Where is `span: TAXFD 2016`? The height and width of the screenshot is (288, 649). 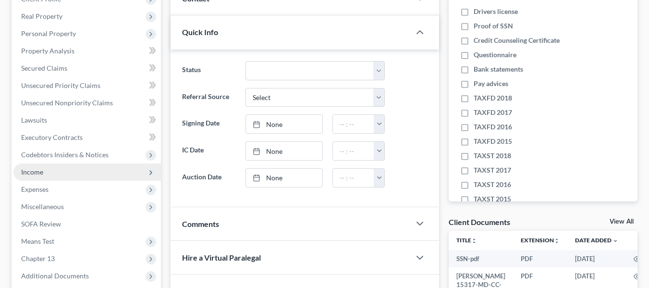 span: TAXFD 2016 is located at coordinates (493, 127).